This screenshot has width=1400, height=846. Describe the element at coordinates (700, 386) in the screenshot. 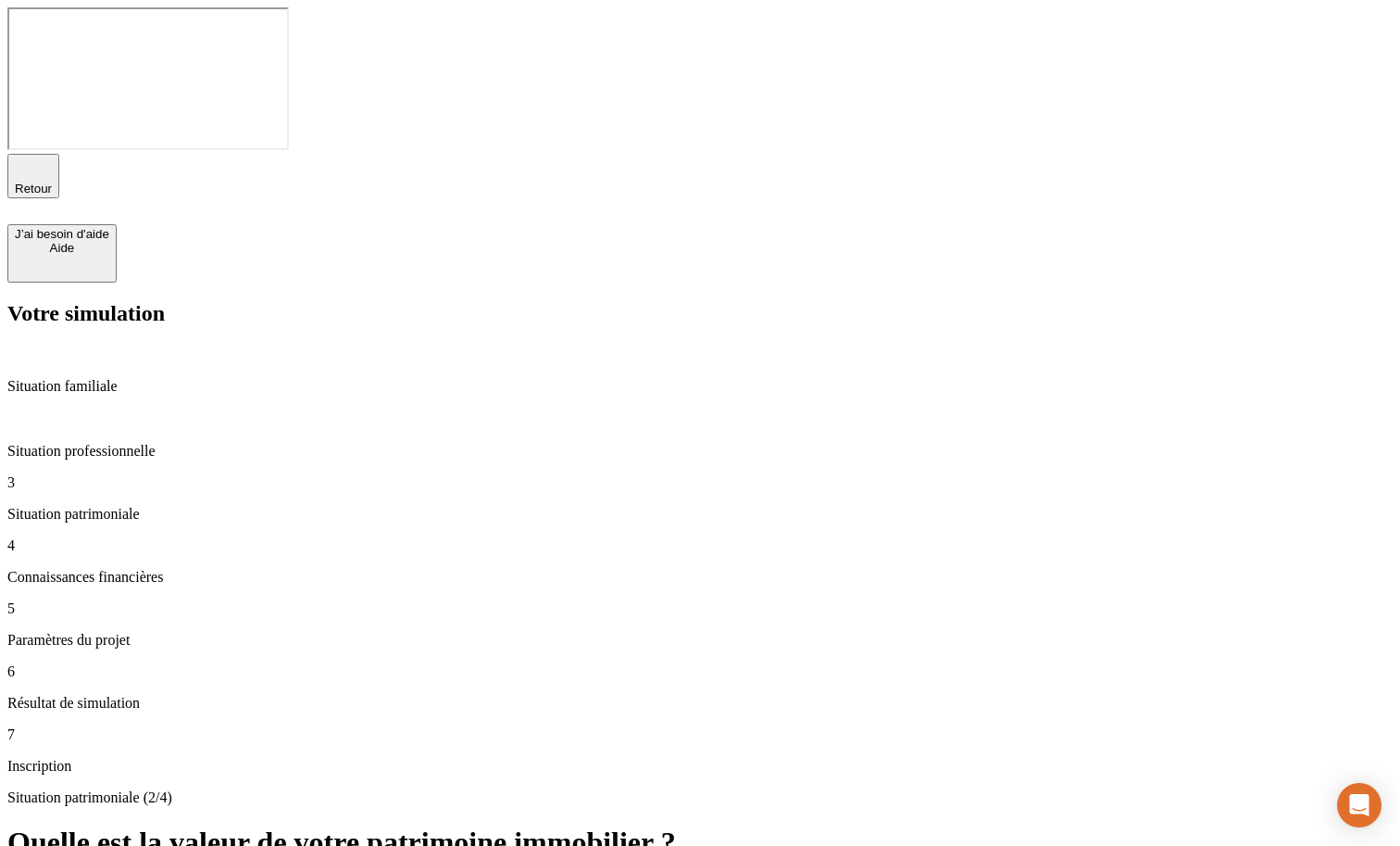

I see `p: Situation familiale` at that location.